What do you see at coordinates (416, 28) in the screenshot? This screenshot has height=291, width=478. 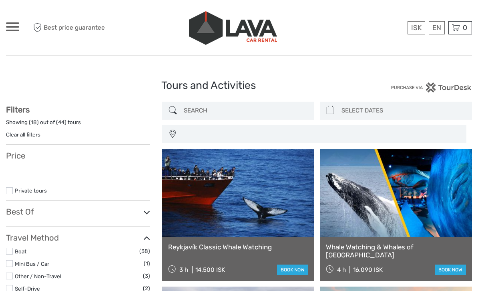 I see `span: ISK` at bounding box center [416, 28].